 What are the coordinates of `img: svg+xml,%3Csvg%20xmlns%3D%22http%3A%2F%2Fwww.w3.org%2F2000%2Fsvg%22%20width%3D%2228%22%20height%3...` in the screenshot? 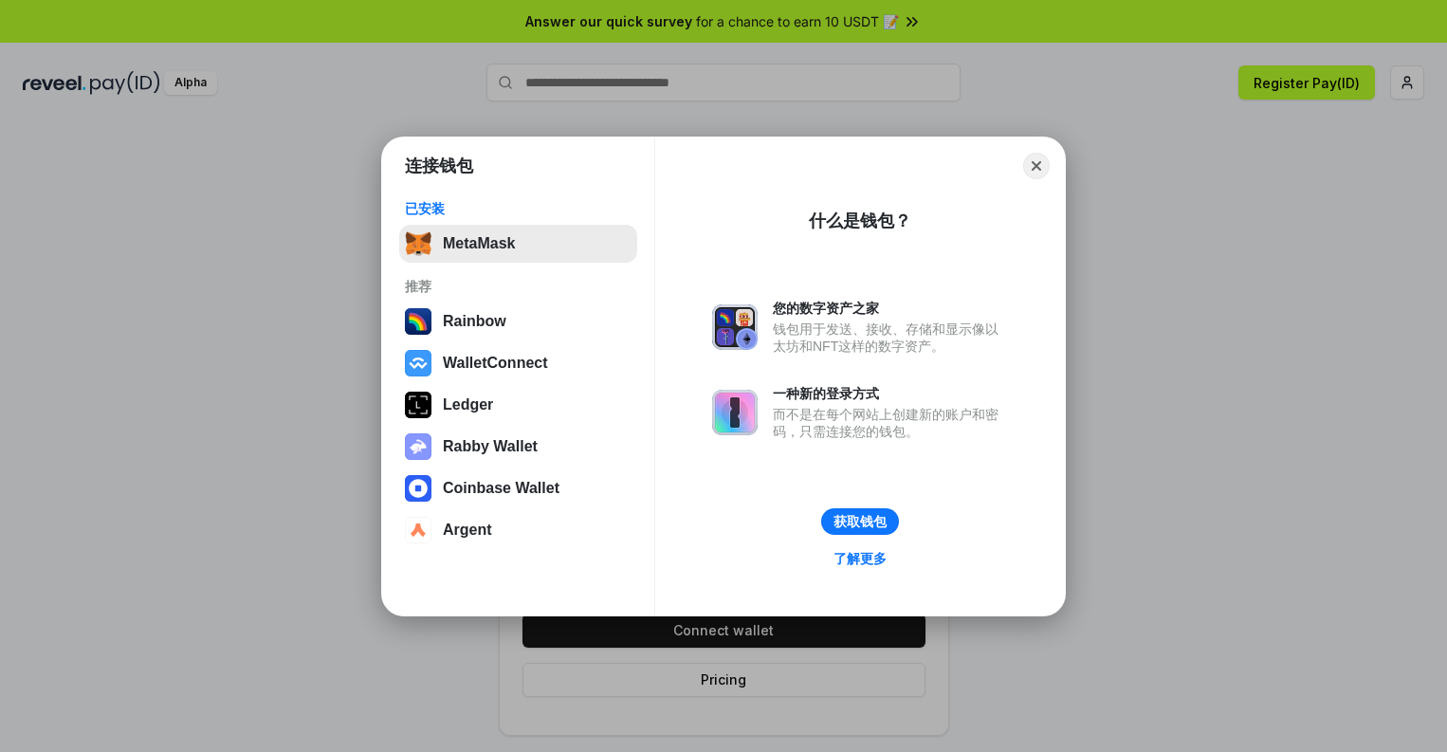 It's located at (418, 405).